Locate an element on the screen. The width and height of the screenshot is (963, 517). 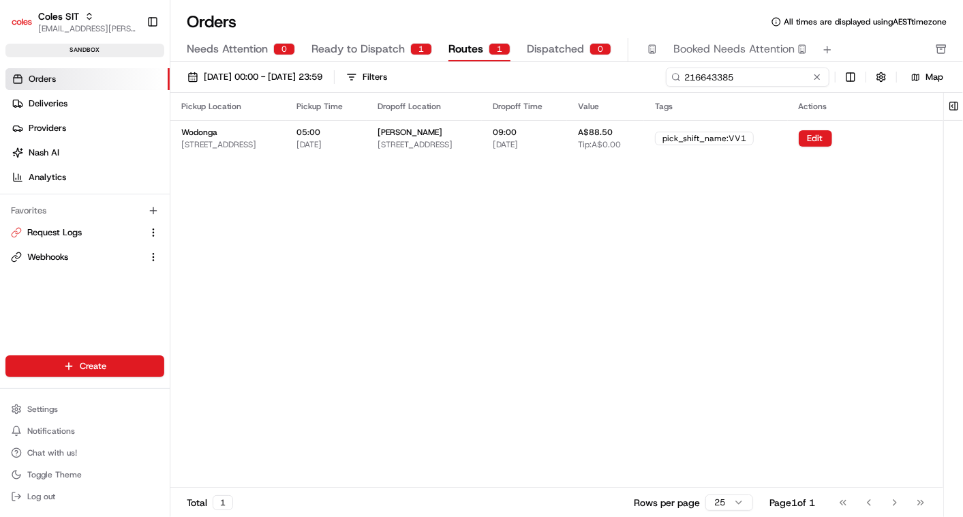
span: Knowledge Base is located at coordinates (65, 204).